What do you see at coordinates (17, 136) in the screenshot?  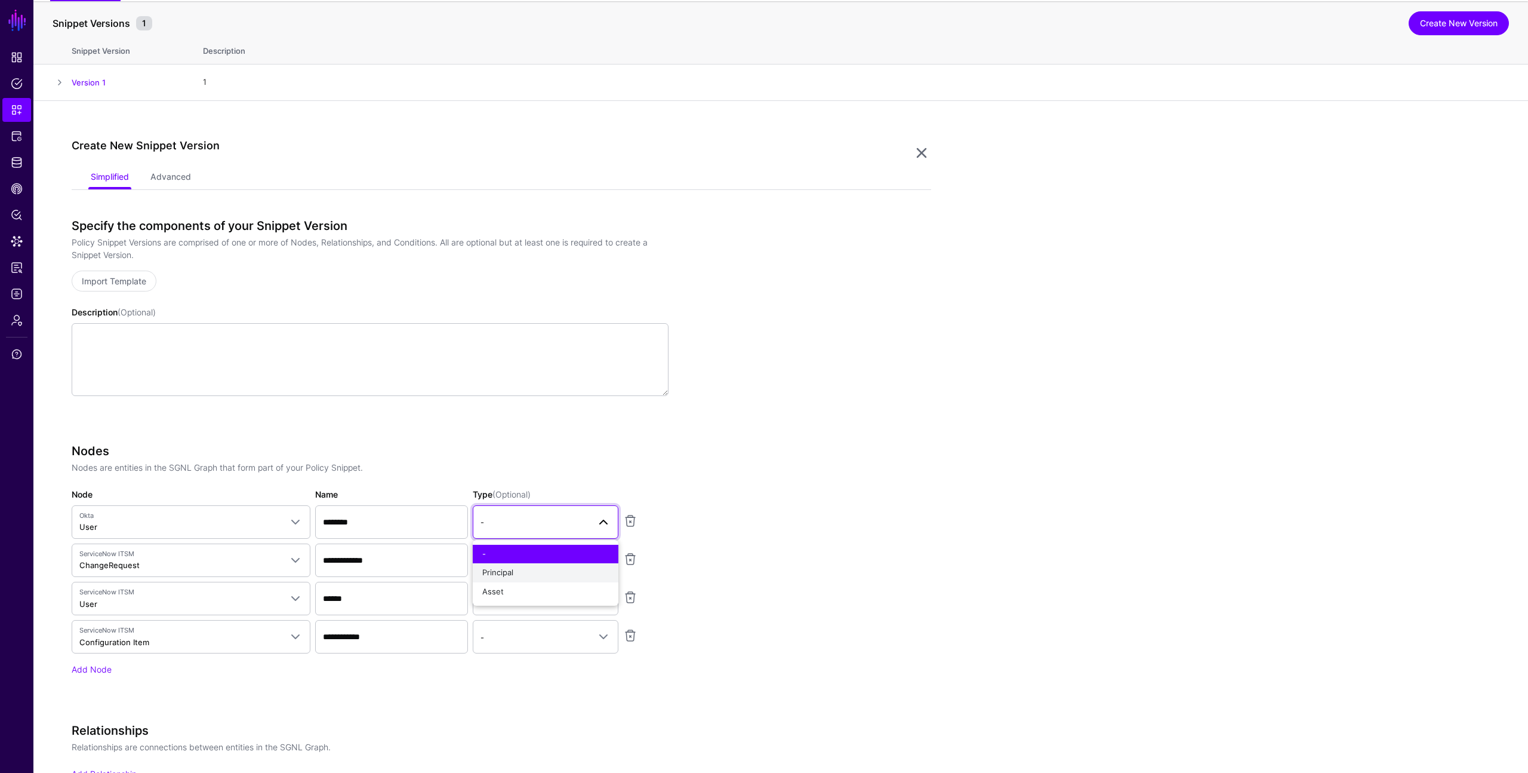 I see `span: Protected Systems` at bounding box center [17, 136].